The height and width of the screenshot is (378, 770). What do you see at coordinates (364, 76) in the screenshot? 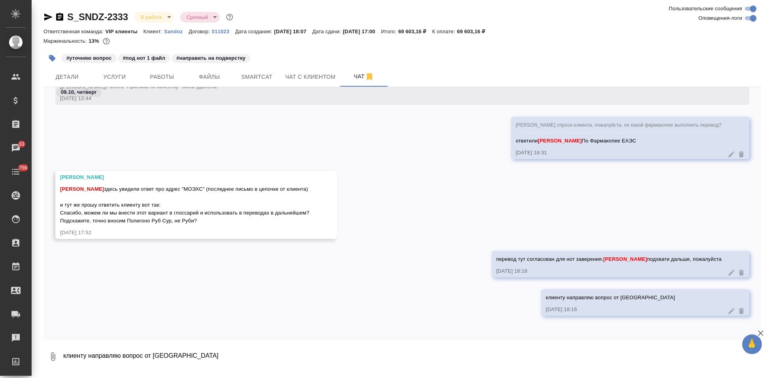
I see `span: Чат` at bounding box center [364, 76].